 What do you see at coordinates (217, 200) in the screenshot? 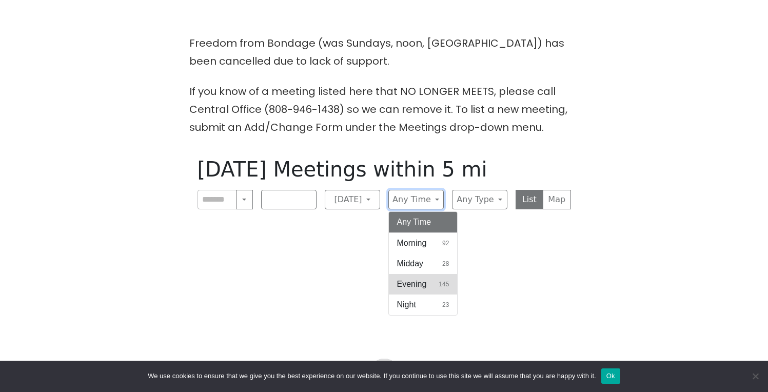
I see `input: Near Me` at bounding box center [217, 200].